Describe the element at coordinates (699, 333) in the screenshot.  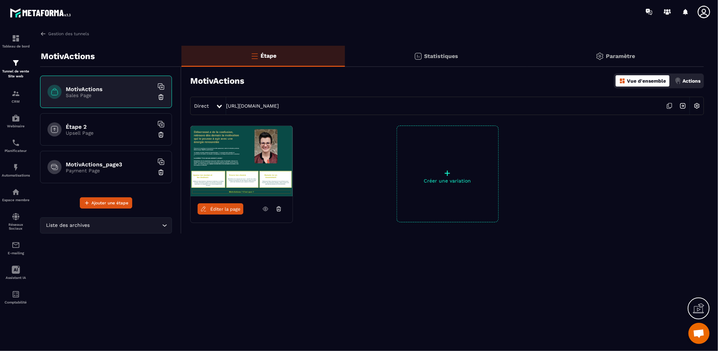
I see `div: Ouvrir le chat` at that location.